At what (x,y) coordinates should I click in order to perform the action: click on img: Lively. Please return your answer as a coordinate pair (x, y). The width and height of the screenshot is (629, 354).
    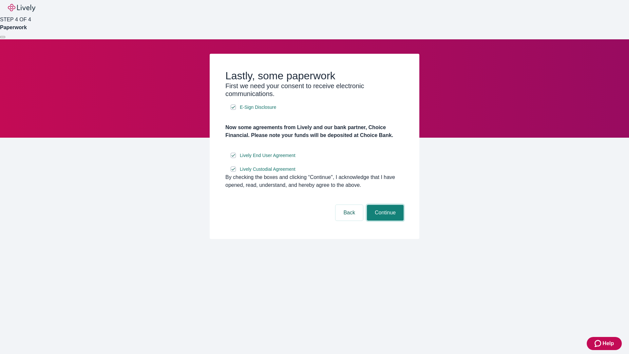
    Looking at the image, I should click on (22, 8).